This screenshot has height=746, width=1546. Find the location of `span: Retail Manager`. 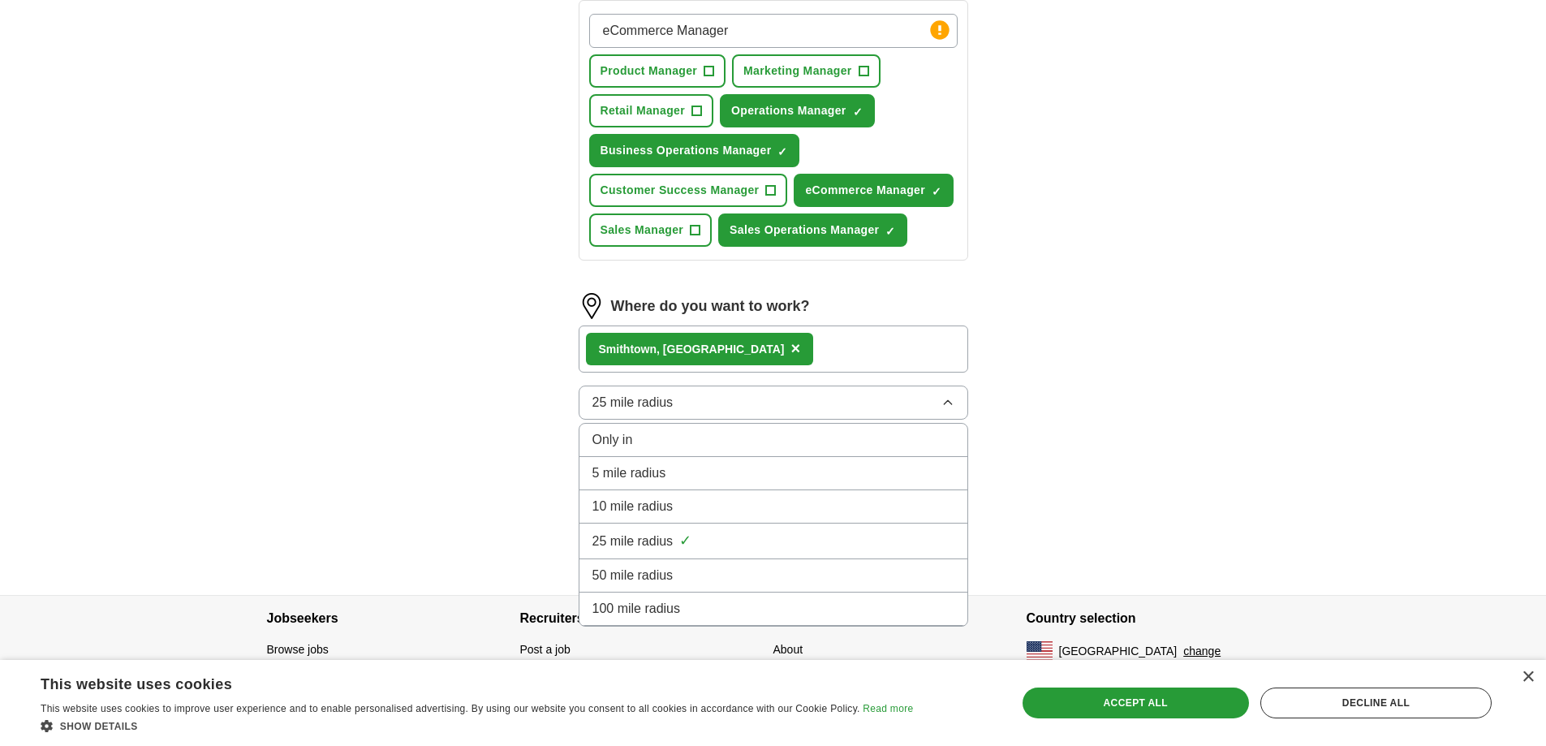

span: Retail Manager is located at coordinates (643, 110).